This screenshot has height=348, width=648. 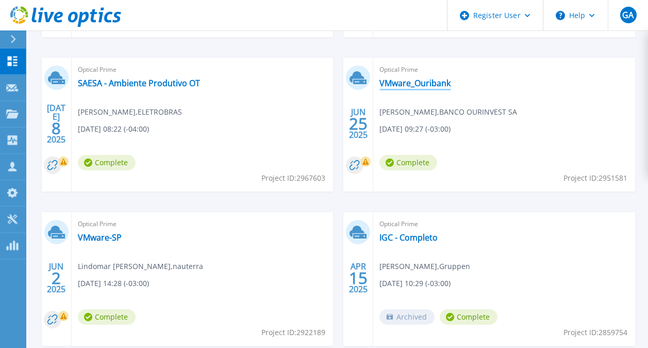 I want to click on span: GA, so click(x=628, y=15).